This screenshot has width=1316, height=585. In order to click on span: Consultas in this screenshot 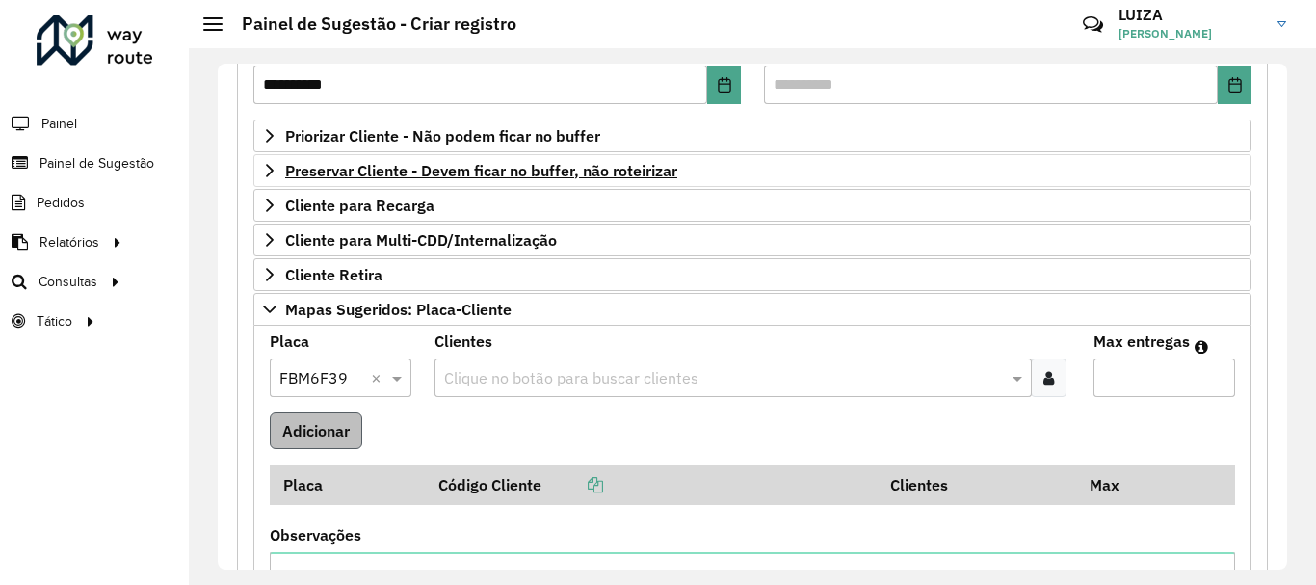, I will do `click(67, 281)`.